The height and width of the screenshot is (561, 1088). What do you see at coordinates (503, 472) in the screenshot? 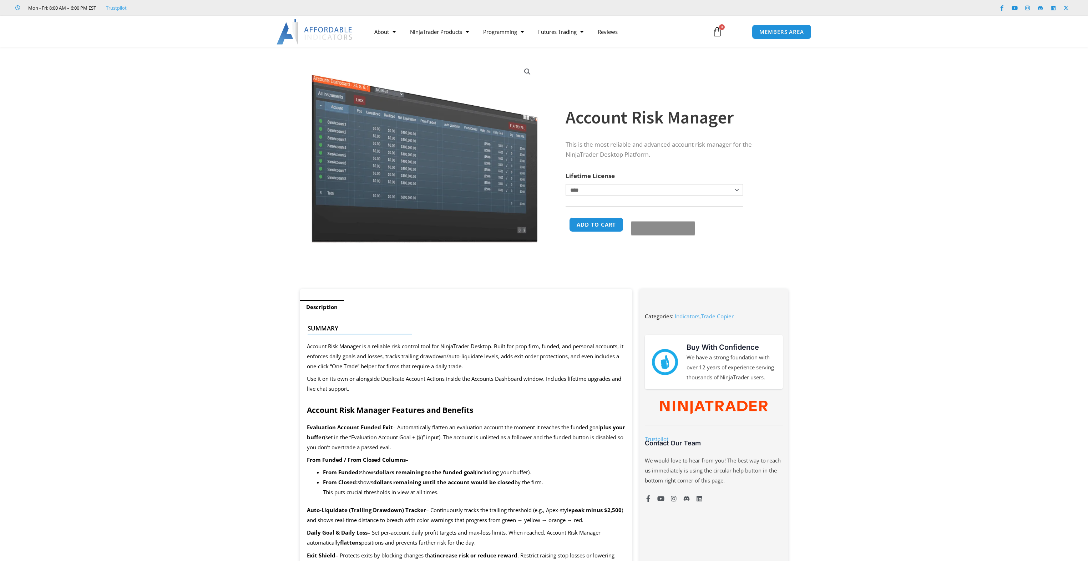
I see `span: (including your buffer).` at bounding box center [503, 472].